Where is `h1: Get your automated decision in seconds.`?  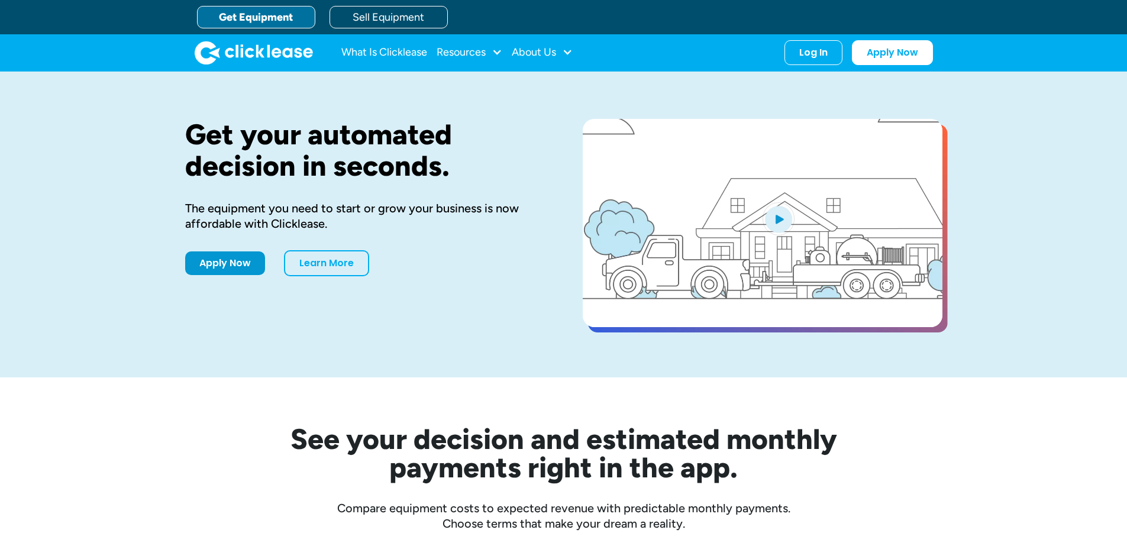
h1: Get your automated decision in seconds. is located at coordinates (365, 150).